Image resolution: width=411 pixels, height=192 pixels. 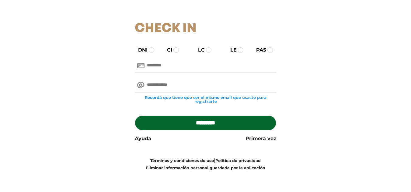 I want to click on a: Ayuda, so click(x=143, y=139).